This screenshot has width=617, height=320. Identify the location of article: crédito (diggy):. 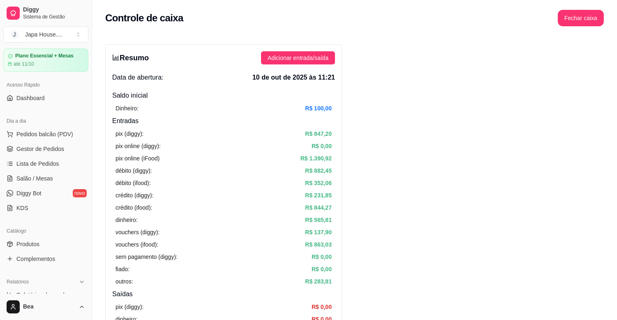
(134, 196).